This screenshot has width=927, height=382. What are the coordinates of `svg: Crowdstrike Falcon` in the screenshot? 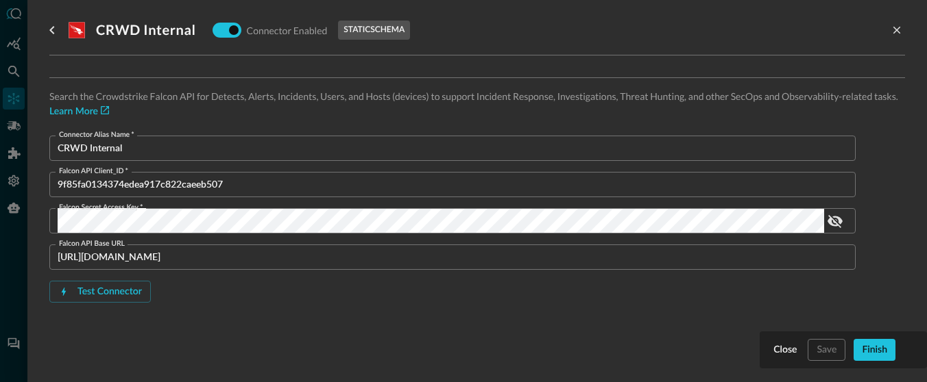 It's located at (77, 30).